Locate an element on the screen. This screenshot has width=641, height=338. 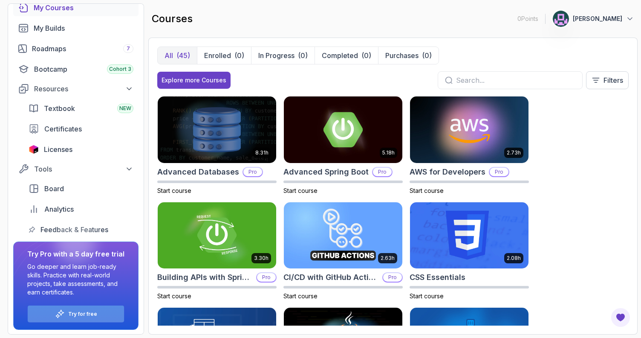
div: Tools is located at coordinates (84, 169).